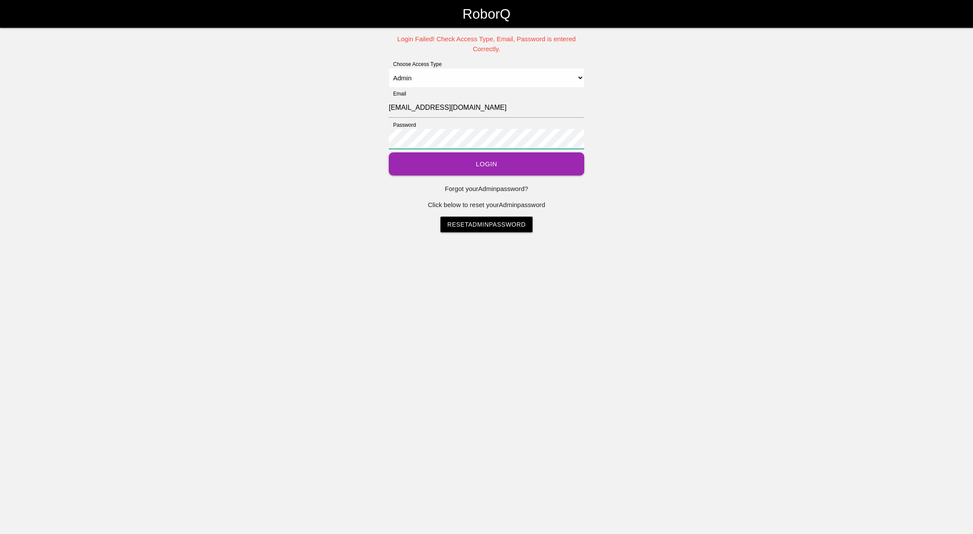  What do you see at coordinates (398, 94) in the screenshot?
I see `label: Email` at bounding box center [398, 94].